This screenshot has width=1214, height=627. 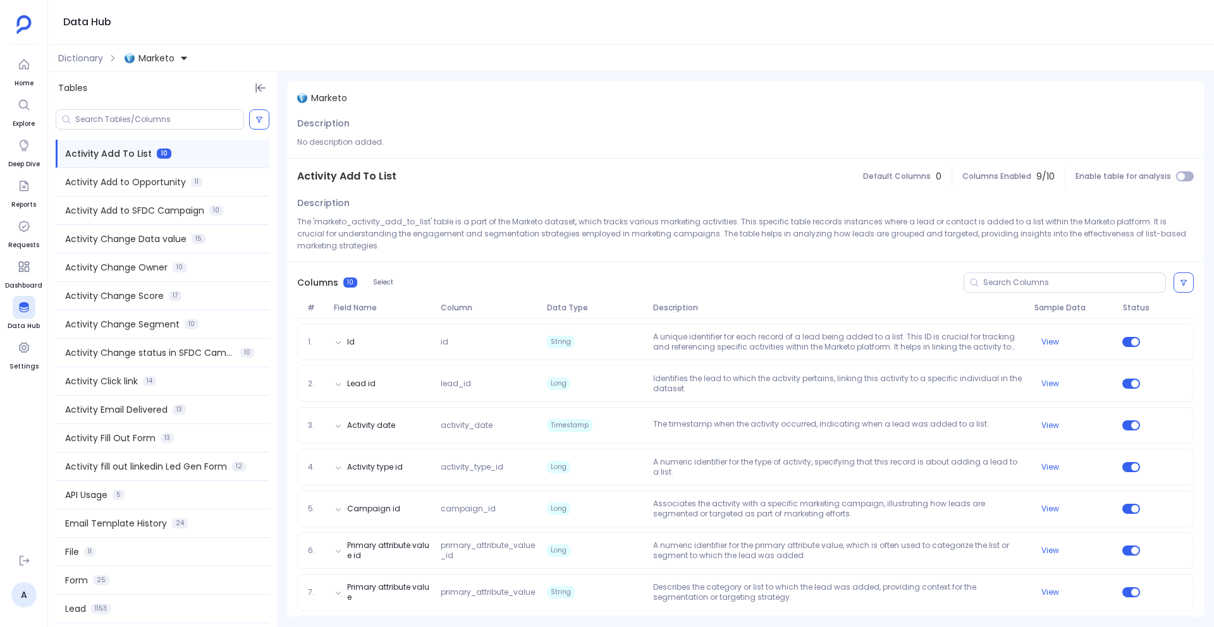 I want to click on a: Home, so click(x=24, y=71).